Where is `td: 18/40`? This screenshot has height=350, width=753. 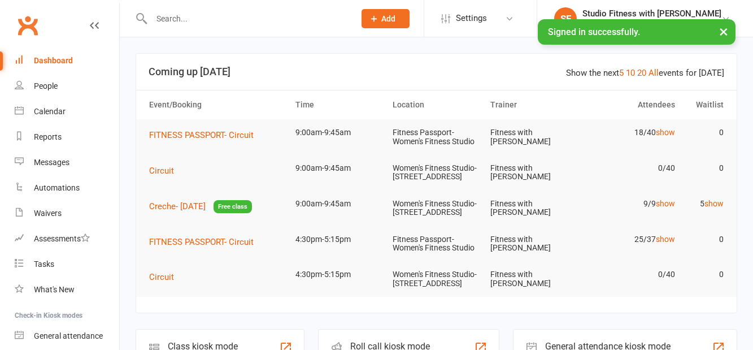
td: 18/40 is located at coordinates (631, 132).